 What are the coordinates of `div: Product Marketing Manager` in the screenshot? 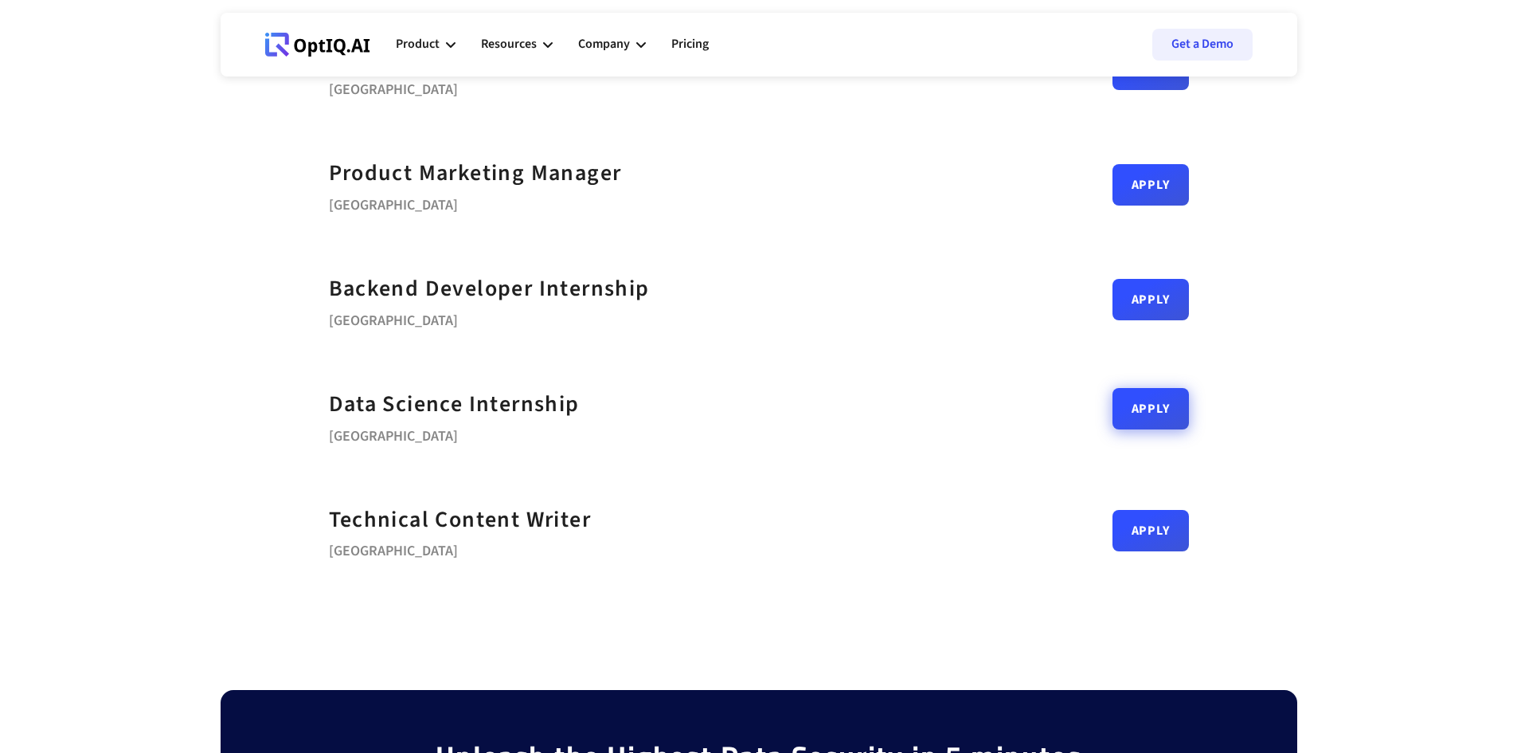 It's located at (476, 173).